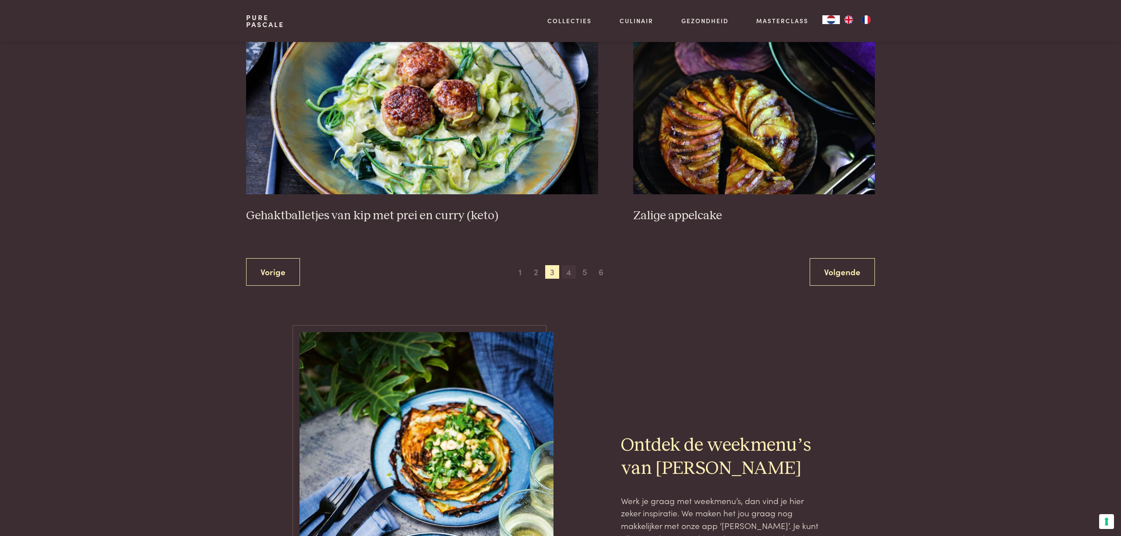 This screenshot has height=536, width=1121. What do you see at coordinates (536, 272) in the screenshot?
I see `span: 2` at bounding box center [536, 272].